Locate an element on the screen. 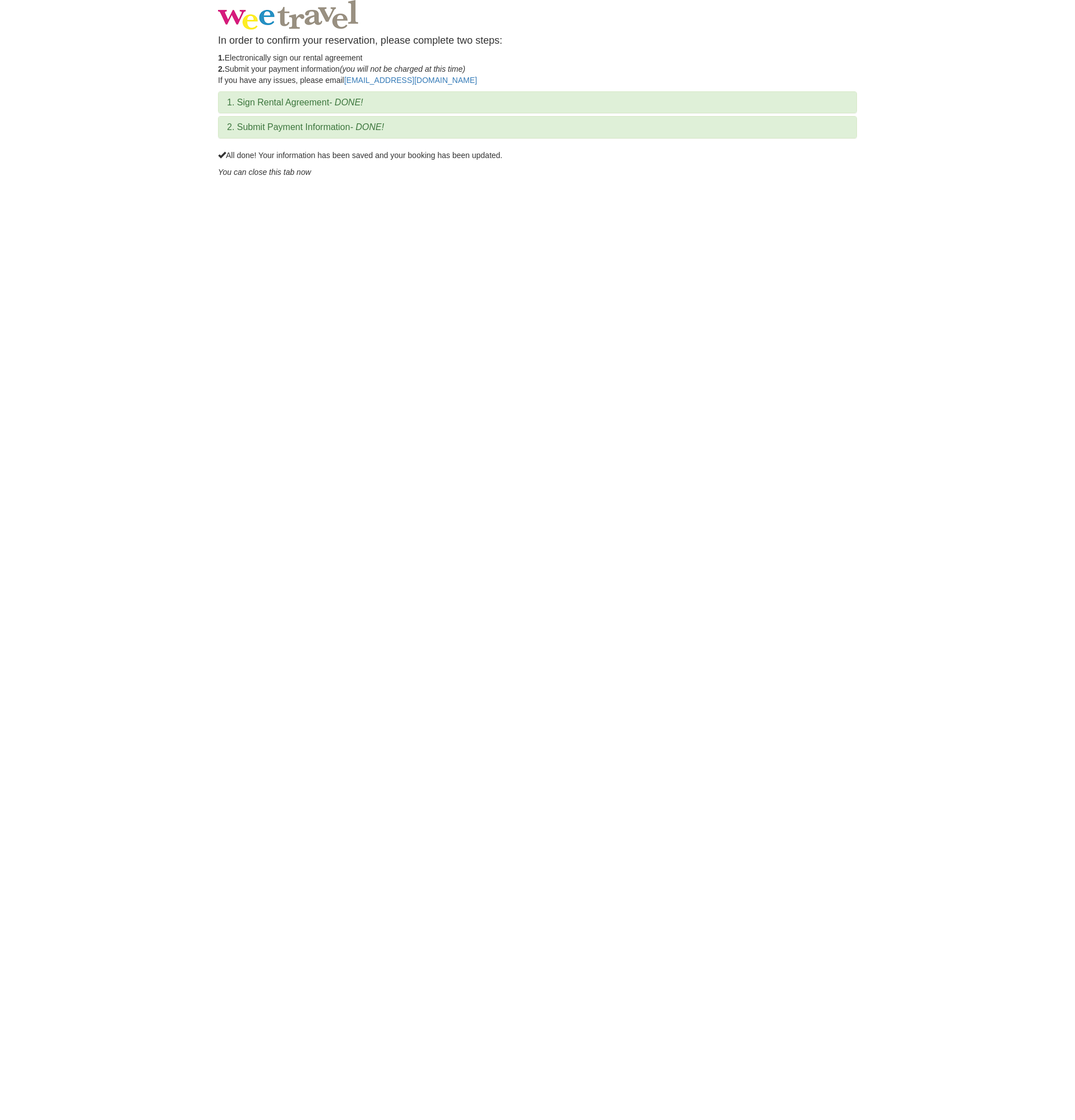 Image resolution: width=1075 pixels, height=1120 pixels. h4: In order to confirm your reservation, please complete two steps: is located at coordinates (538, 41).